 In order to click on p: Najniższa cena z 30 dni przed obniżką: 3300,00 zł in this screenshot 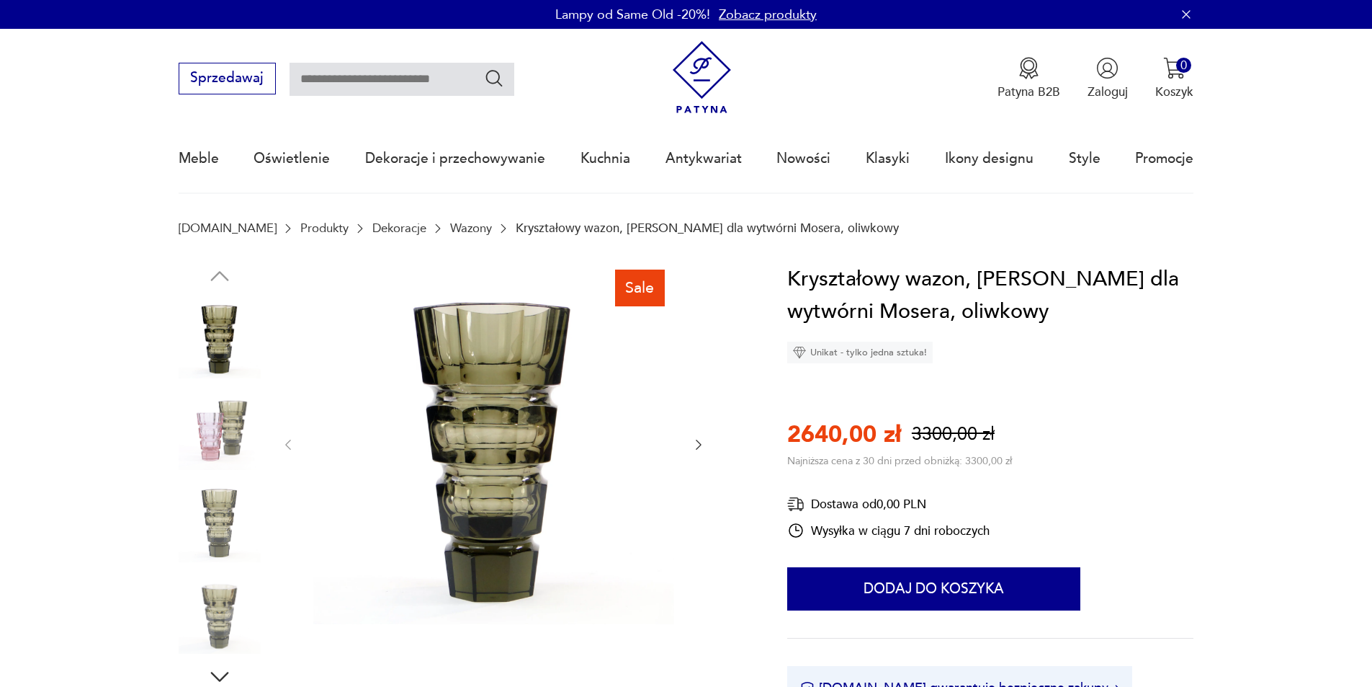, I will do `click(900, 460)`.